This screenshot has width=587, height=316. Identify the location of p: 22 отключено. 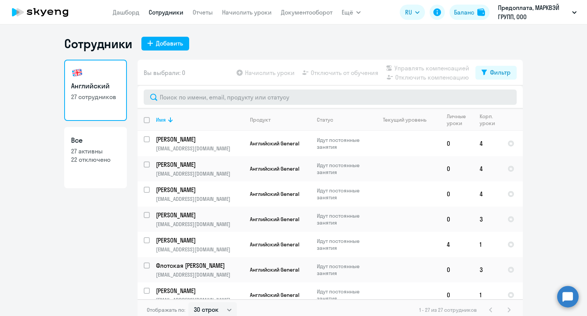
(96, 159).